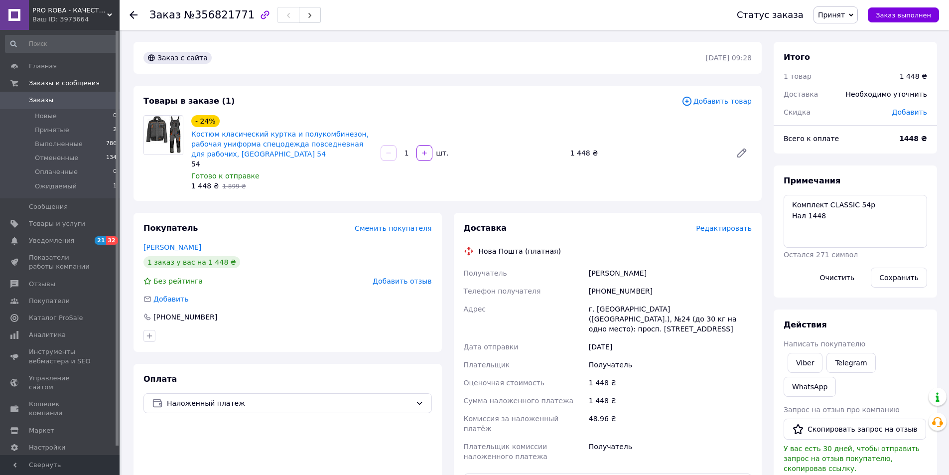  I want to click on span: Принятые, so click(52, 130).